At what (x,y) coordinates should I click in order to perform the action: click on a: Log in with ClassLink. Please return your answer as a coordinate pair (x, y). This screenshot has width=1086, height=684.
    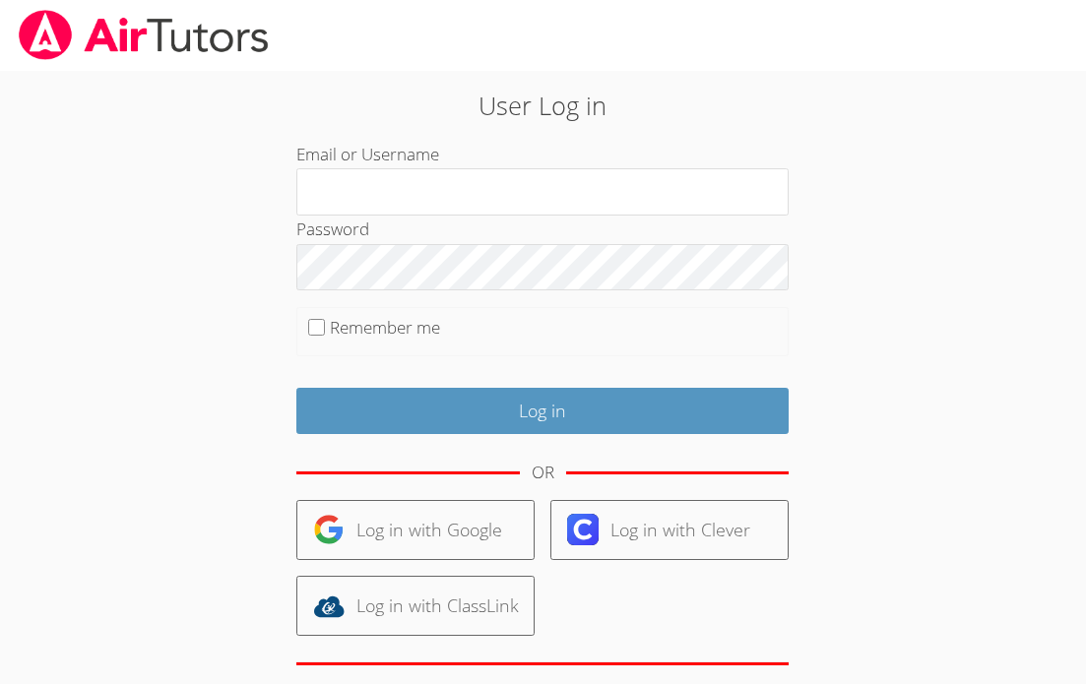
    Looking at the image, I should click on (415, 605).